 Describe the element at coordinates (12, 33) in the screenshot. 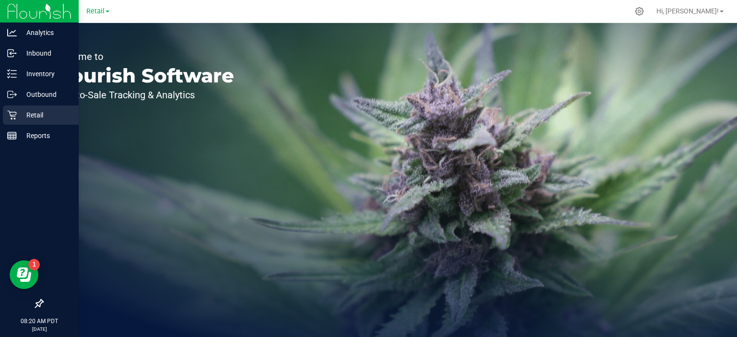

I see `inline-svg: Analytics` at that location.